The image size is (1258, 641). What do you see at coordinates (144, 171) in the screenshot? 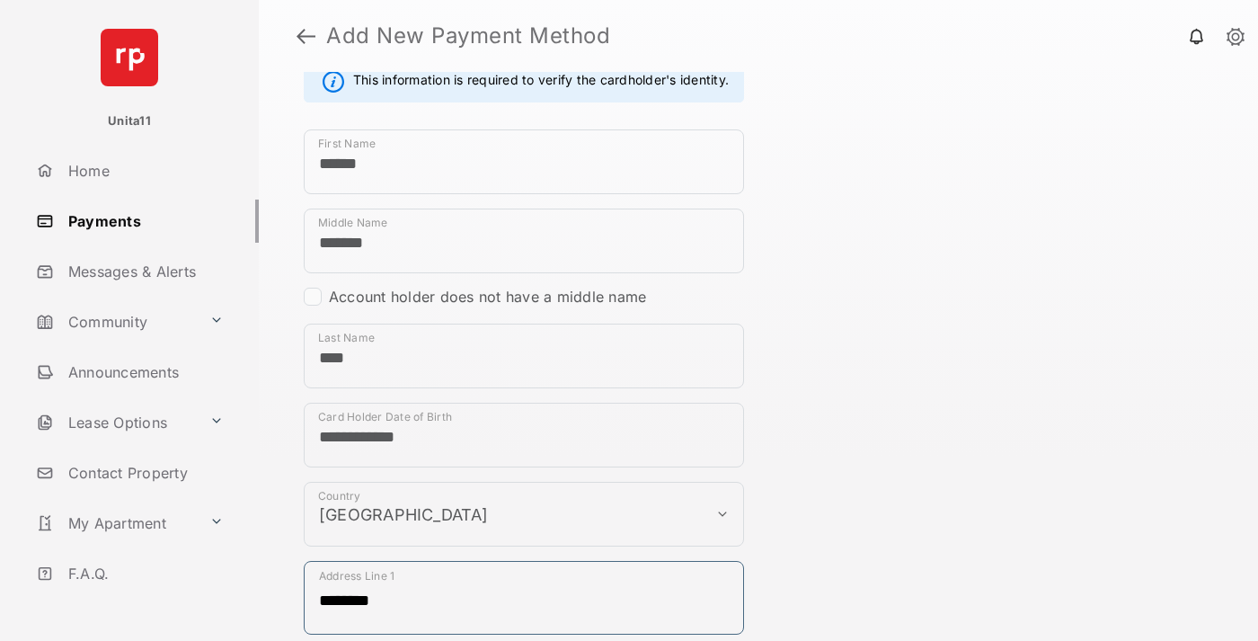
I see `a: Home` at bounding box center [144, 171].